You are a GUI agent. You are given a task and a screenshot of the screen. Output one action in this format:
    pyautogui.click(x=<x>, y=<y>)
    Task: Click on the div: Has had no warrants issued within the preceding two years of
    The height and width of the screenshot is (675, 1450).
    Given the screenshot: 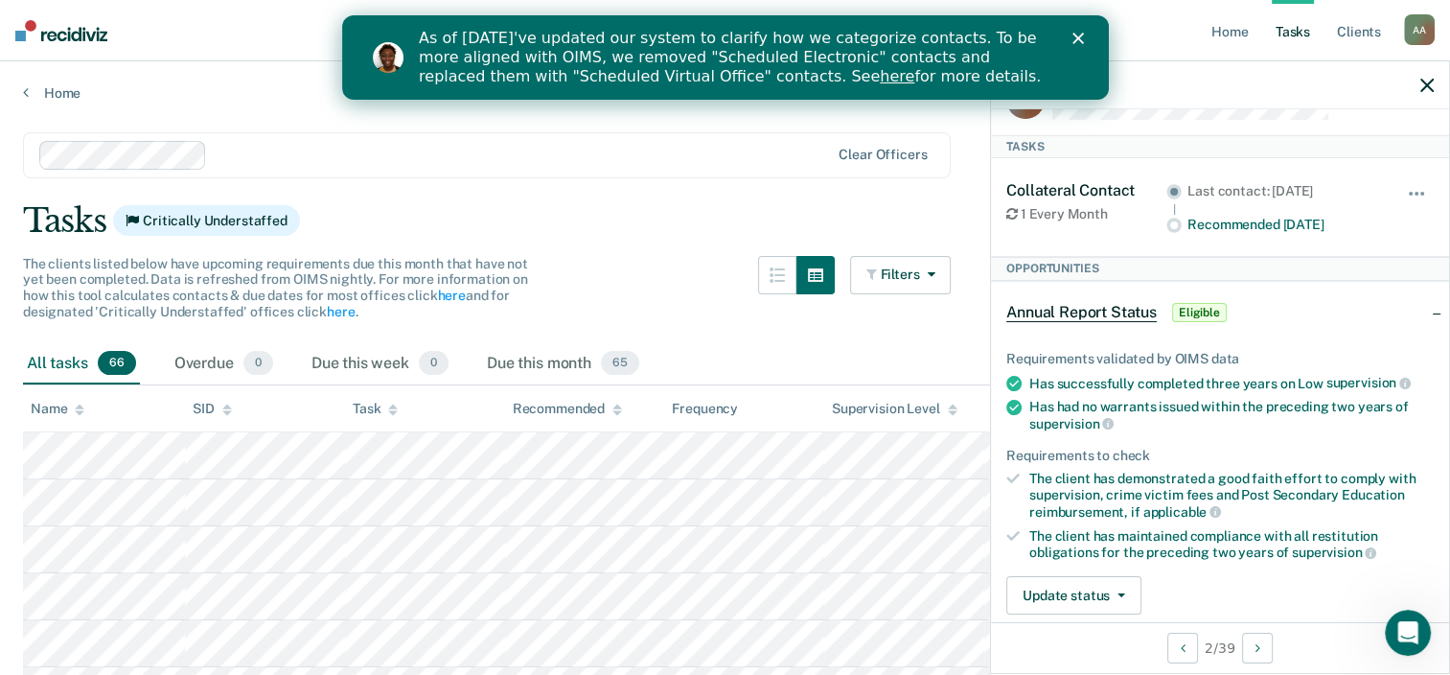 What is the action you would take?
    pyautogui.click(x=1231, y=415)
    